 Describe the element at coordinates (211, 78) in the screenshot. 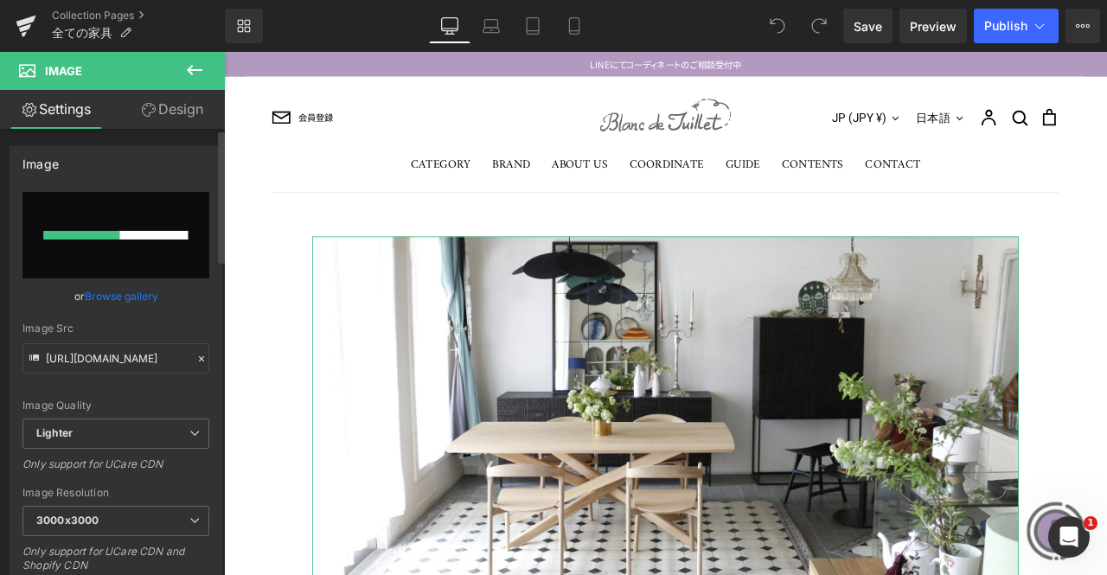

I see `a: 会員登録` at that location.